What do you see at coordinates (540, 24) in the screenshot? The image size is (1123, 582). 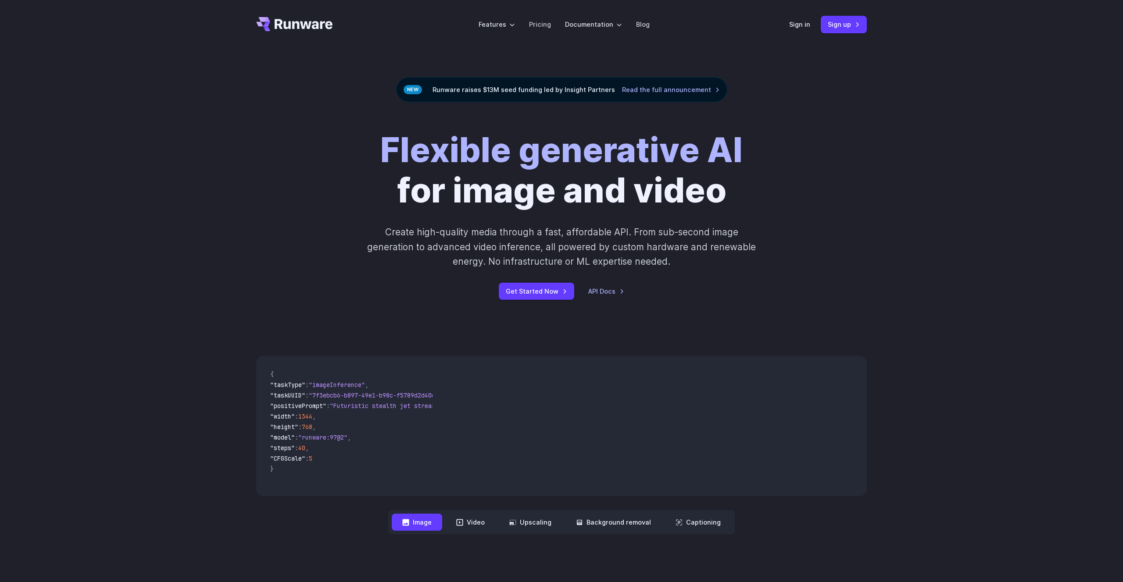 I see `a: Pricing` at bounding box center [540, 24].